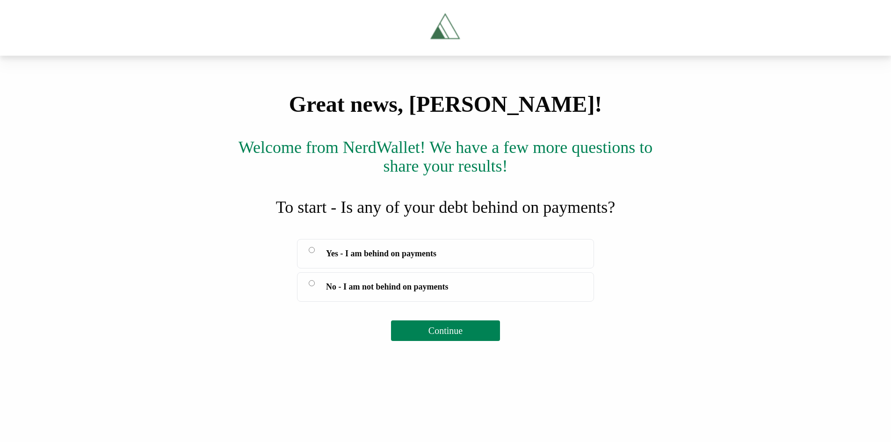 The width and height of the screenshot is (891, 442). What do you see at coordinates (445, 331) in the screenshot?
I see `button: Continue` at bounding box center [445, 331].